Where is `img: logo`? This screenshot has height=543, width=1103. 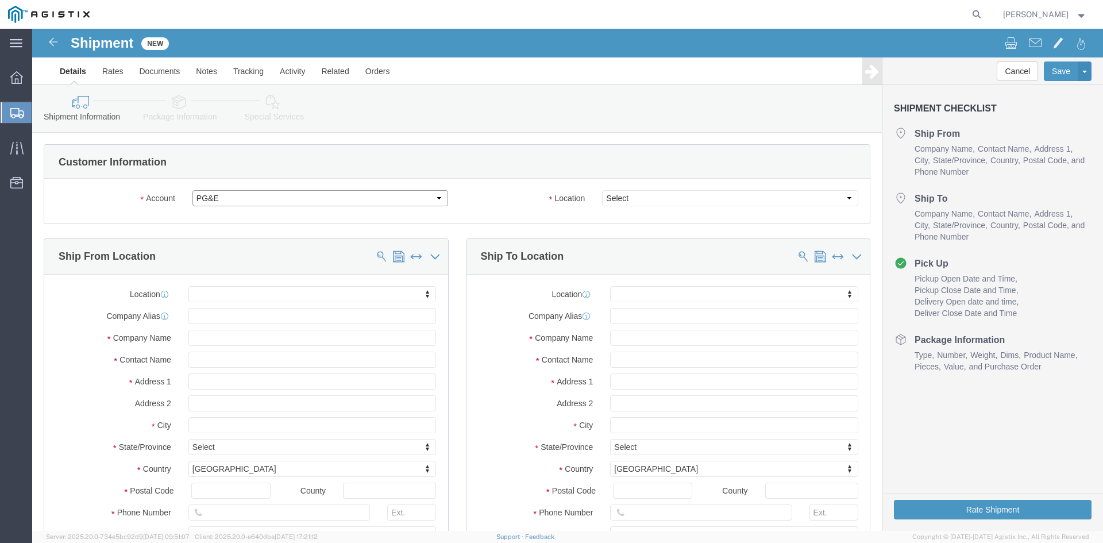
img: logo is located at coordinates (49, 14).